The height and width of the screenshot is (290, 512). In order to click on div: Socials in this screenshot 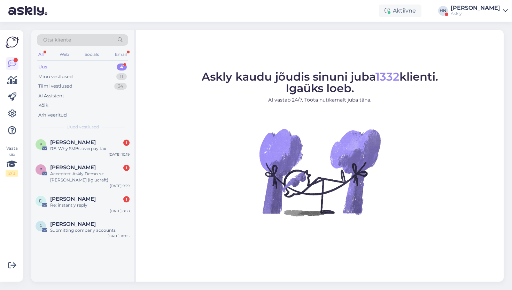, I will do `click(92, 54)`.